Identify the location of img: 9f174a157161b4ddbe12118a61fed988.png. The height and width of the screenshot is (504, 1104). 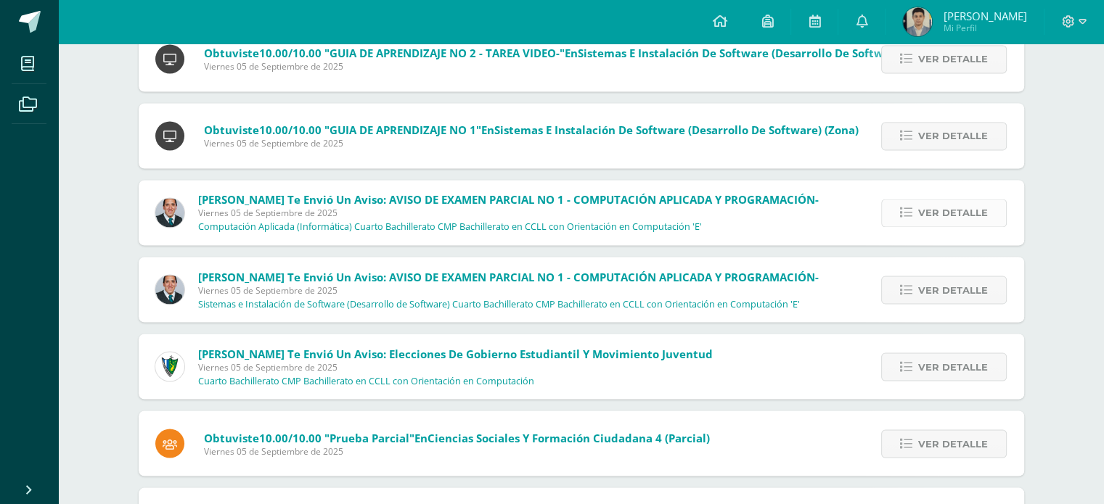
(170, 366).